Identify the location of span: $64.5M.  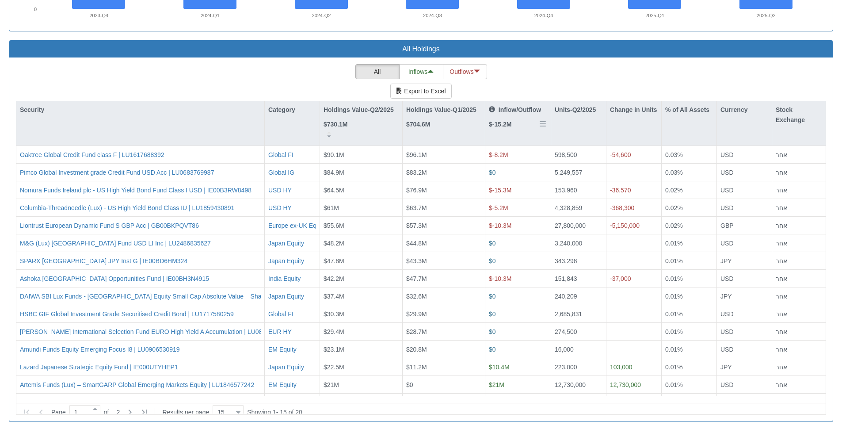
(334, 190).